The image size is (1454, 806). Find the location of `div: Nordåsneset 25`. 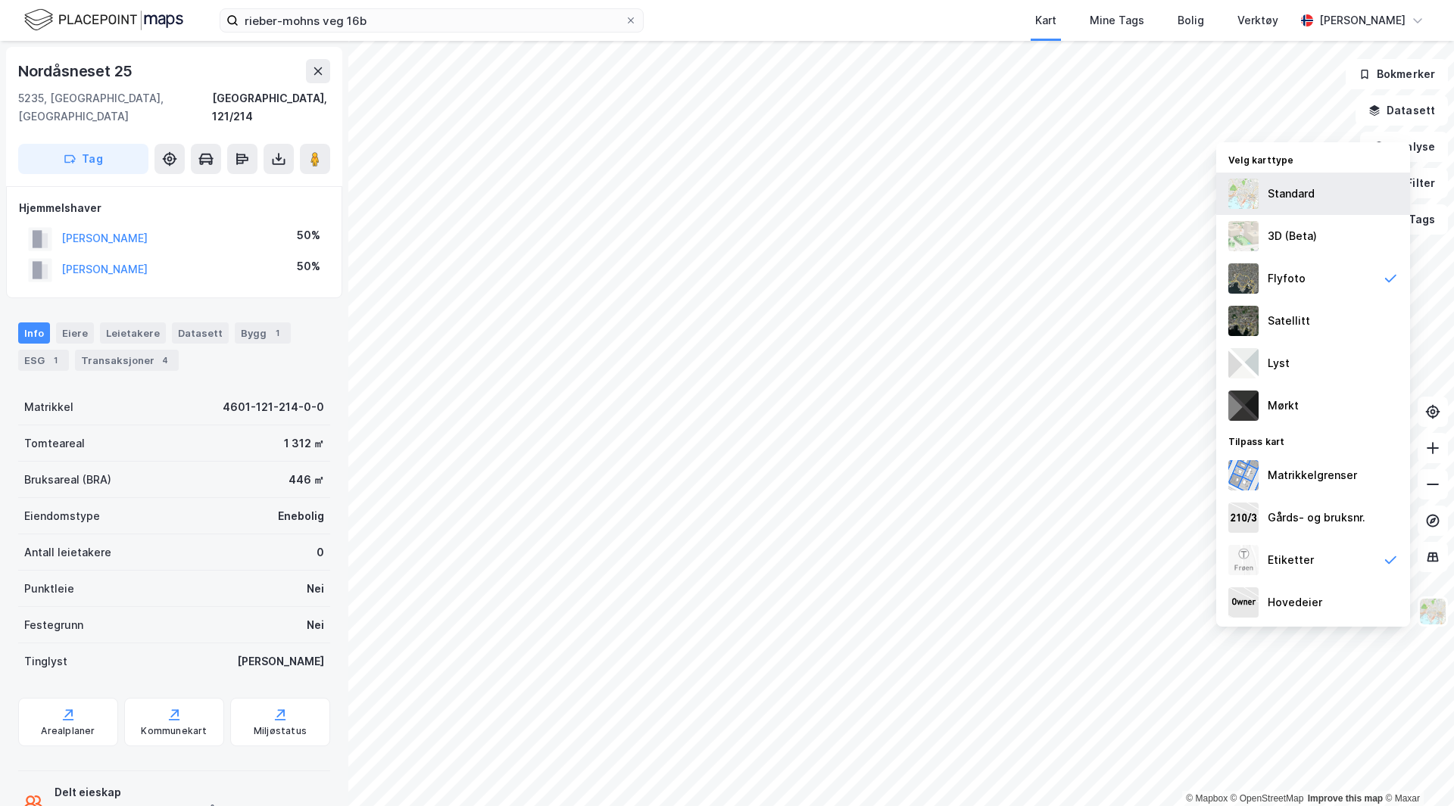

div: Nordåsneset 25 is located at coordinates (76, 71).